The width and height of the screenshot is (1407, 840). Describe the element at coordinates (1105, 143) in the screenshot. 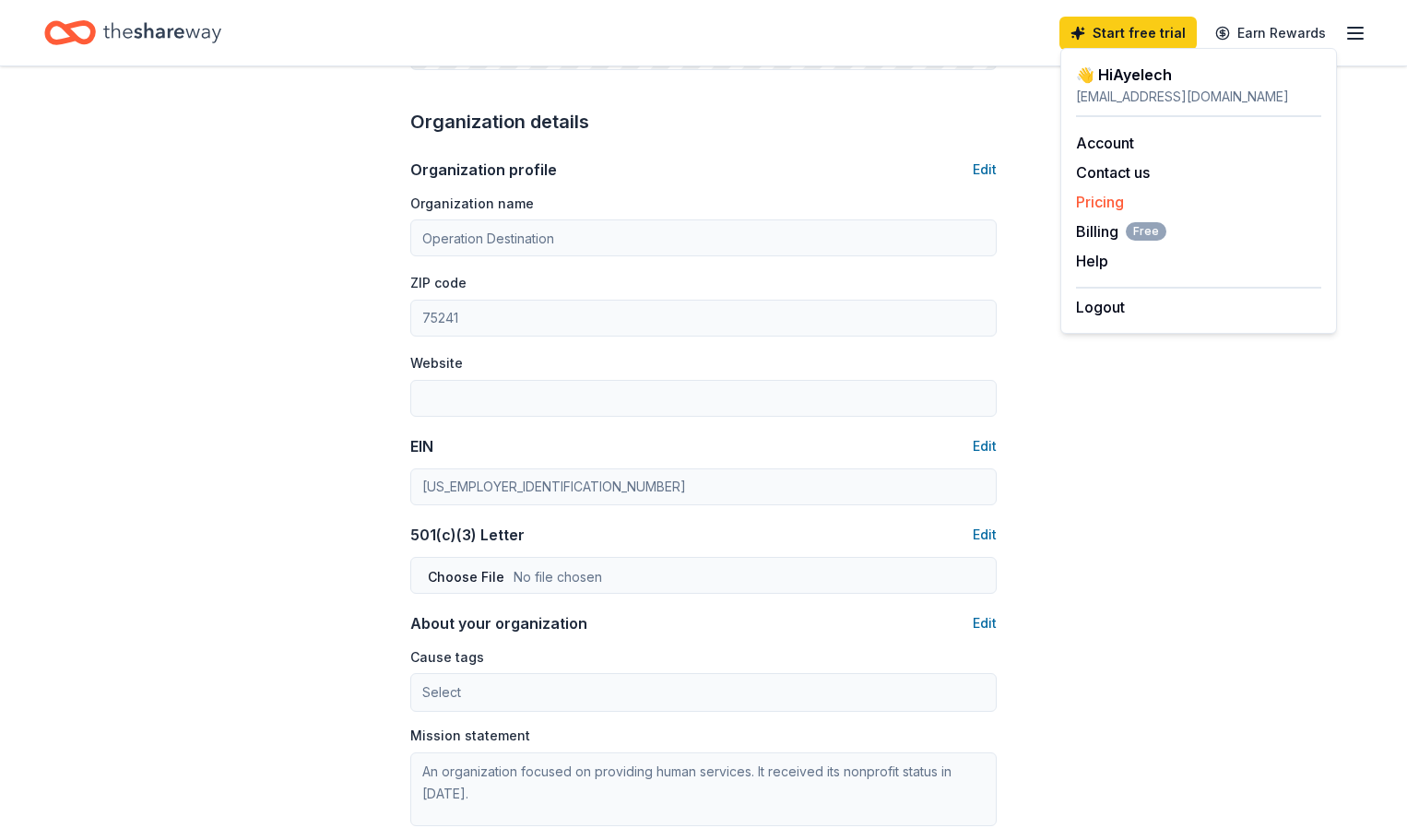

I see `a: Account` at that location.